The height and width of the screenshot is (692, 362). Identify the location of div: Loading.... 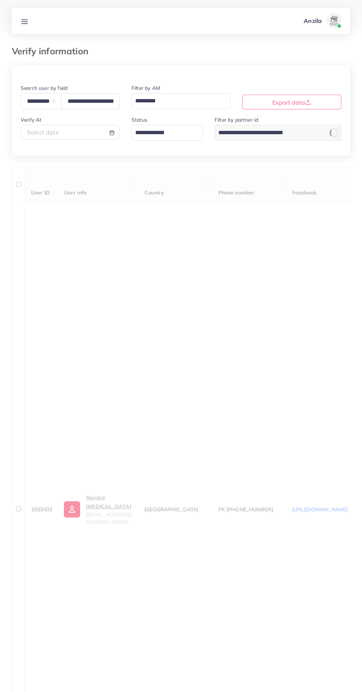
(334, 133).